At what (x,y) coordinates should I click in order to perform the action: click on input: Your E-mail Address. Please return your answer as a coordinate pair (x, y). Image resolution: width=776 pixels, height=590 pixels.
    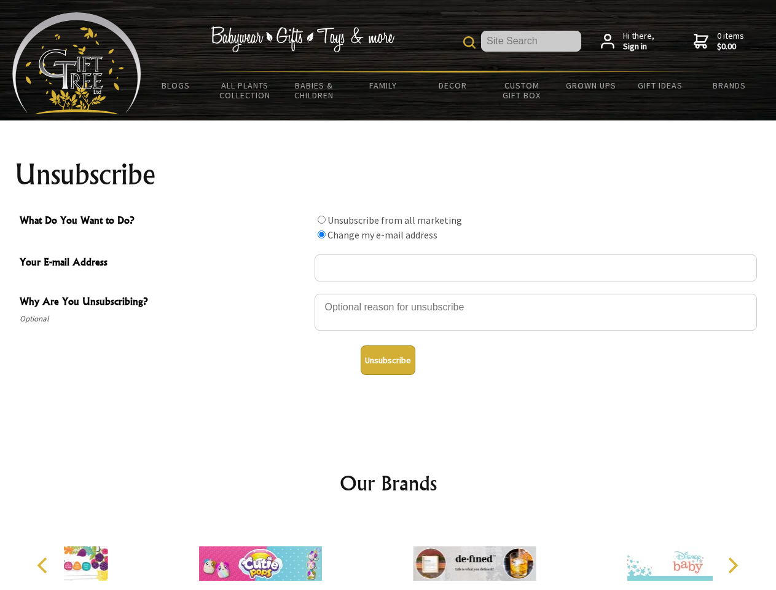
    Looking at the image, I should click on (536, 268).